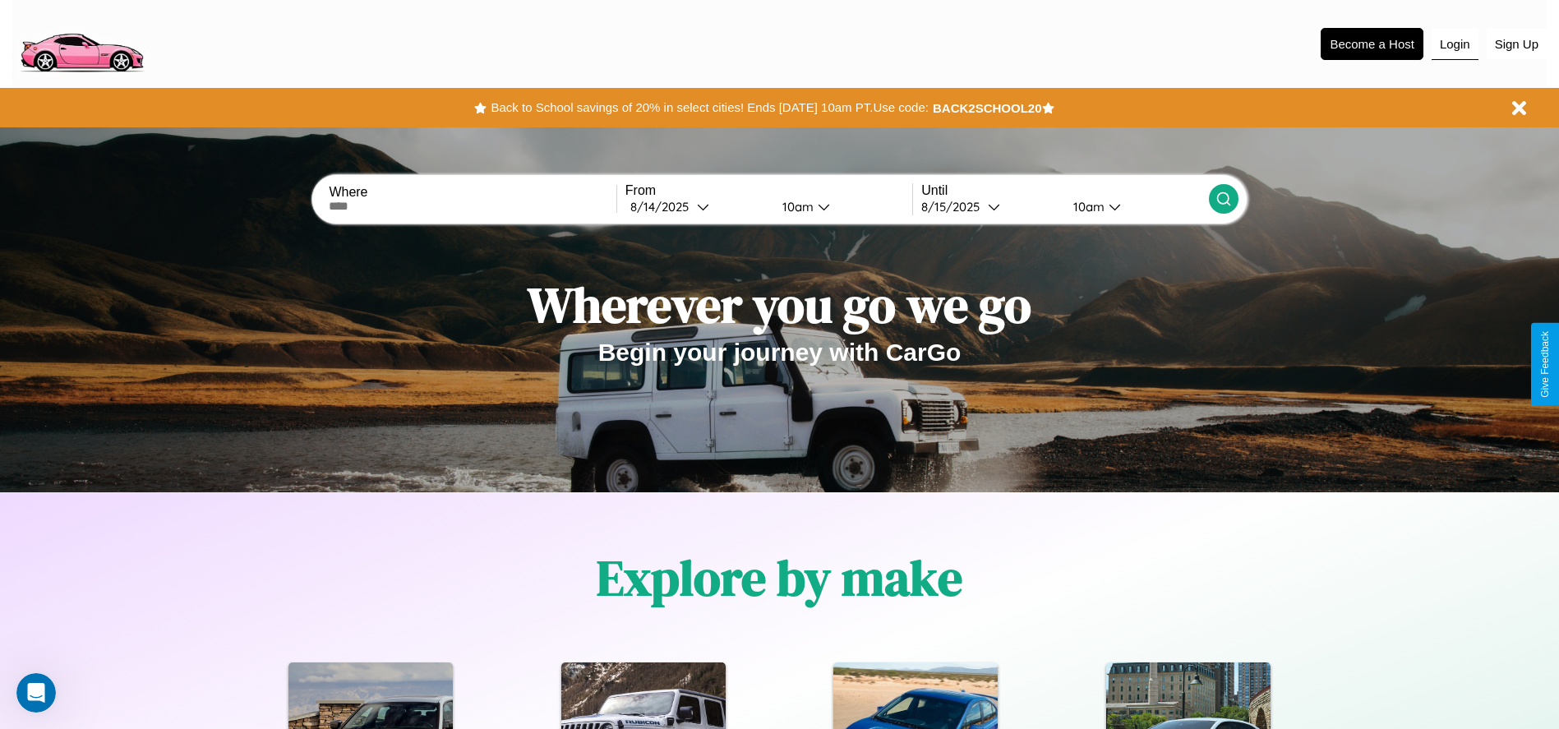 The width and height of the screenshot is (1559, 729). Describe the element at coordinates (779, 578) in the screenshot. I see `h1: Explore by make` at that location.